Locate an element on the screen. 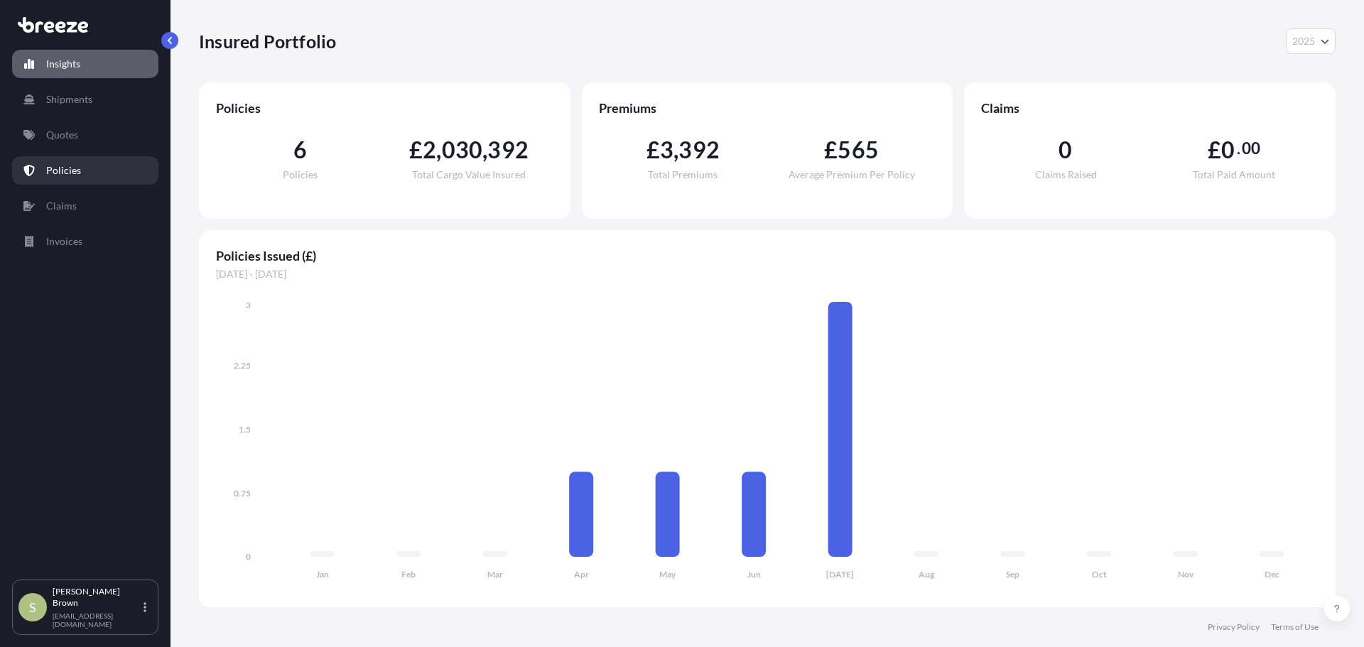  a: Insights is located at coordinates (85, 64).